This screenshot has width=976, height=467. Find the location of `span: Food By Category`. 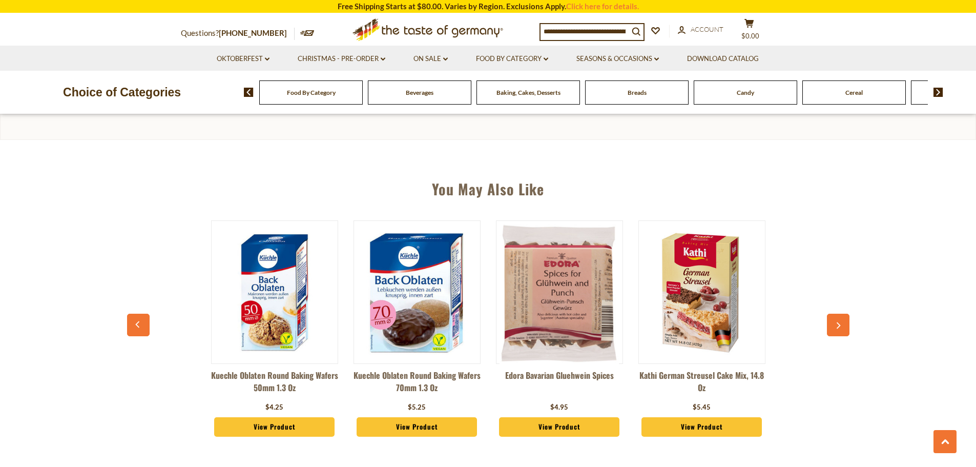

span: Food By Category is located at coordinates (311, 92).